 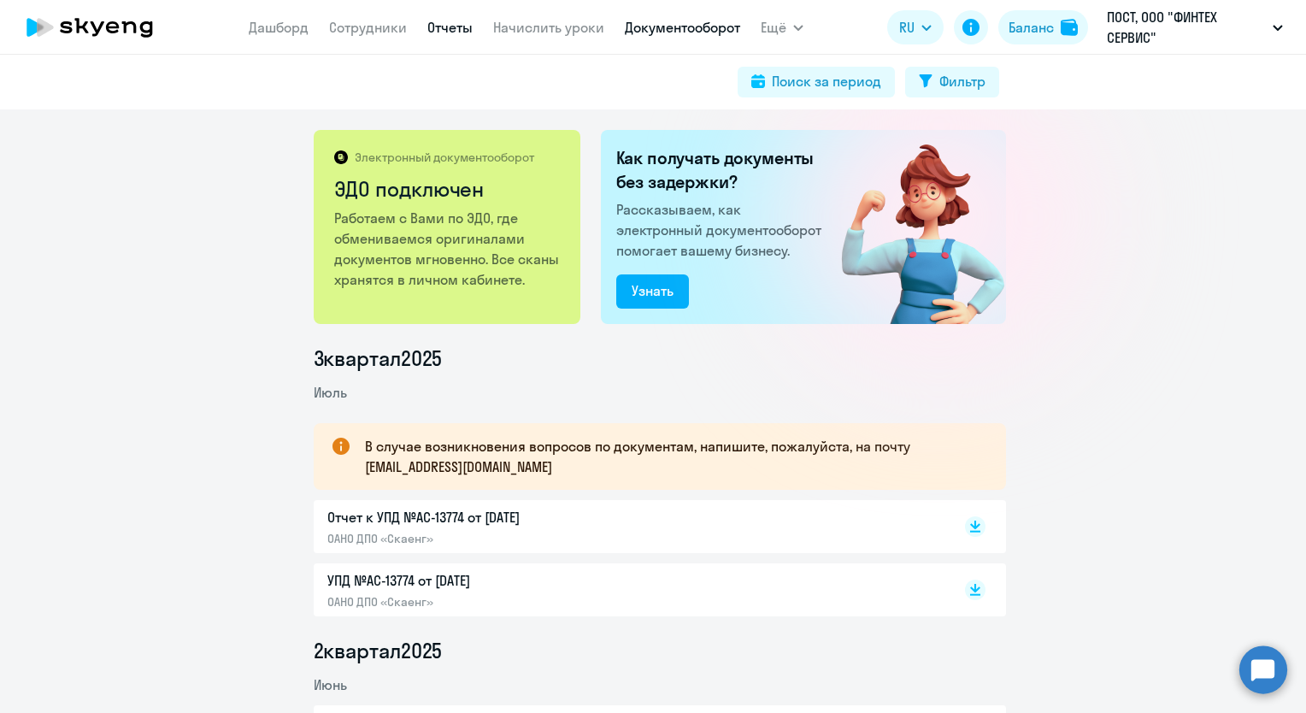 What do you see at coordinates (444, 157) in the screenshot?
I see `p: Электронный документооборот` at bounding box center [444, 157].